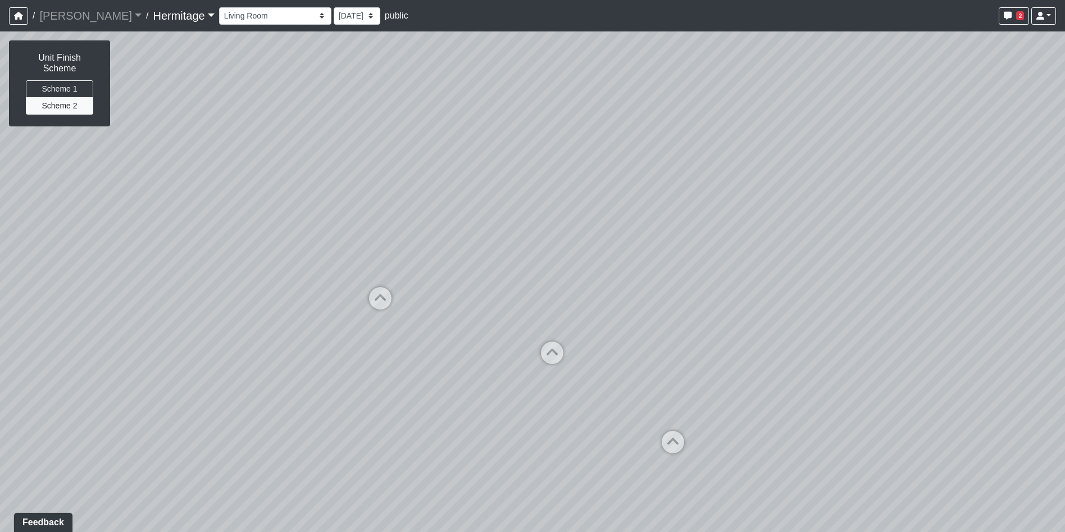 The width and height of the screenshot is (1065, 532). I want to click on h6: Unit Finish Scheme, so click(60, 63).